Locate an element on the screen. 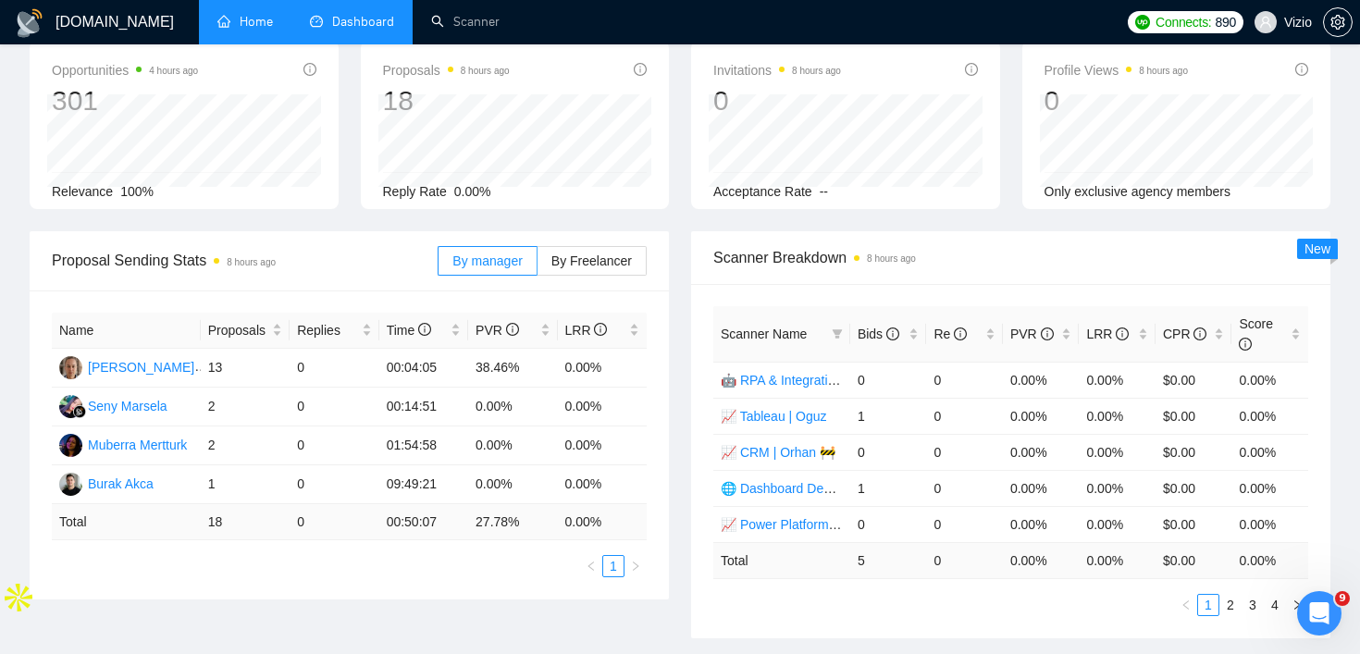 This screenshot has height=654, width=1360. span: Reply Rate is located at coordinates (414, 192).